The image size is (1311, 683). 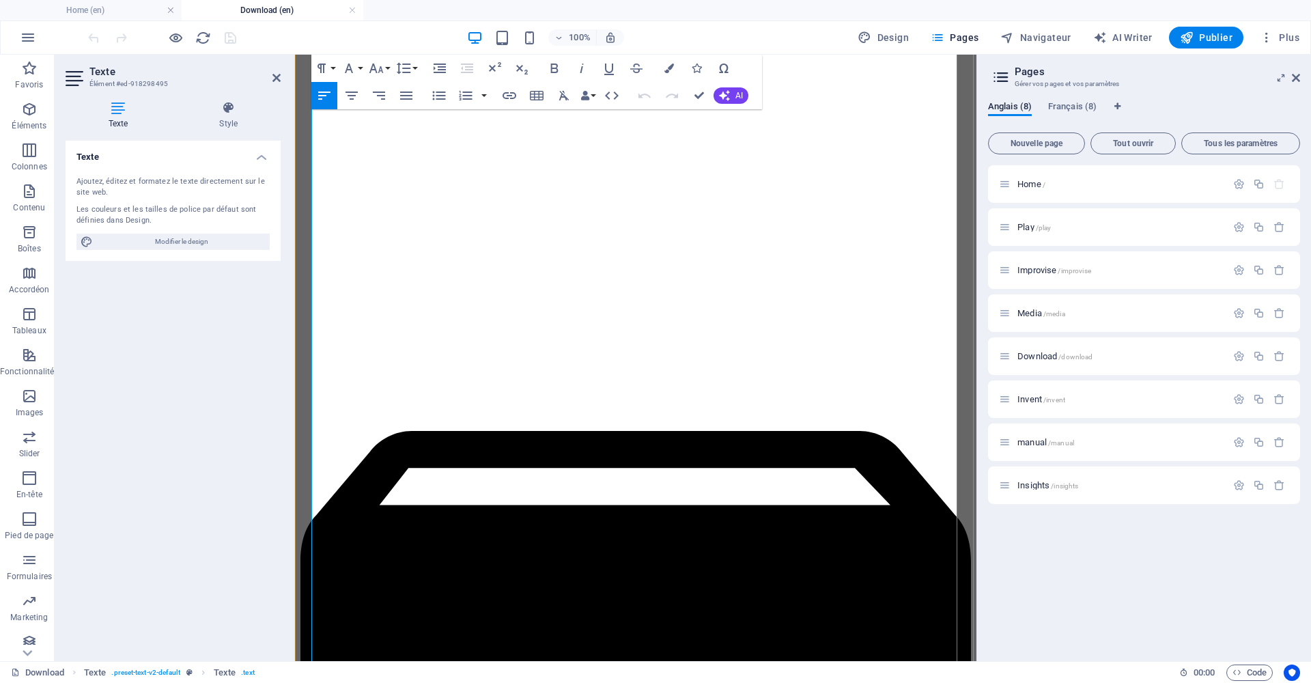 What do you see at coordinates (669, 68) in the screenshot?
I see `button: Colors` at bounding box center [669, 68].